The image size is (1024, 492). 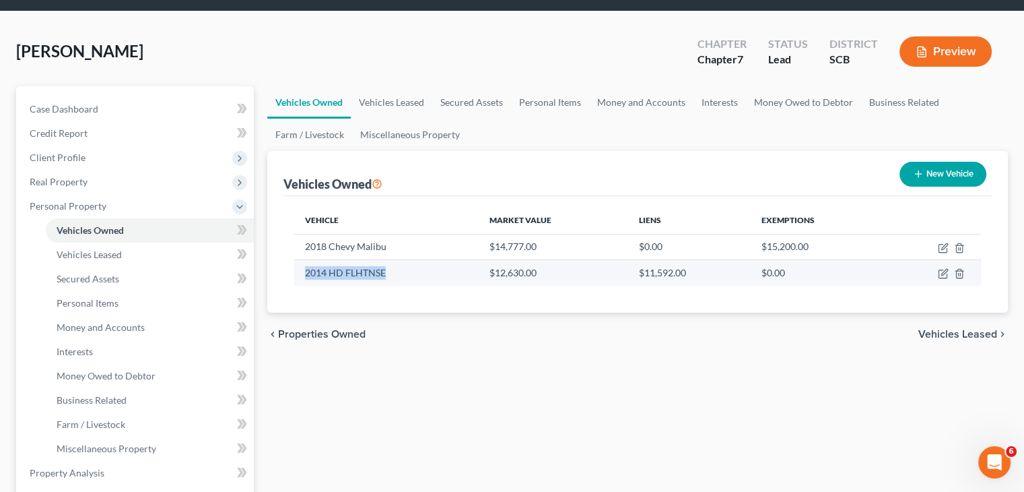 What do you see at coordinates (317, 334) in the screenshot?
I see `button: chevron_left Properties Owned` at bounding box center [317, 334].